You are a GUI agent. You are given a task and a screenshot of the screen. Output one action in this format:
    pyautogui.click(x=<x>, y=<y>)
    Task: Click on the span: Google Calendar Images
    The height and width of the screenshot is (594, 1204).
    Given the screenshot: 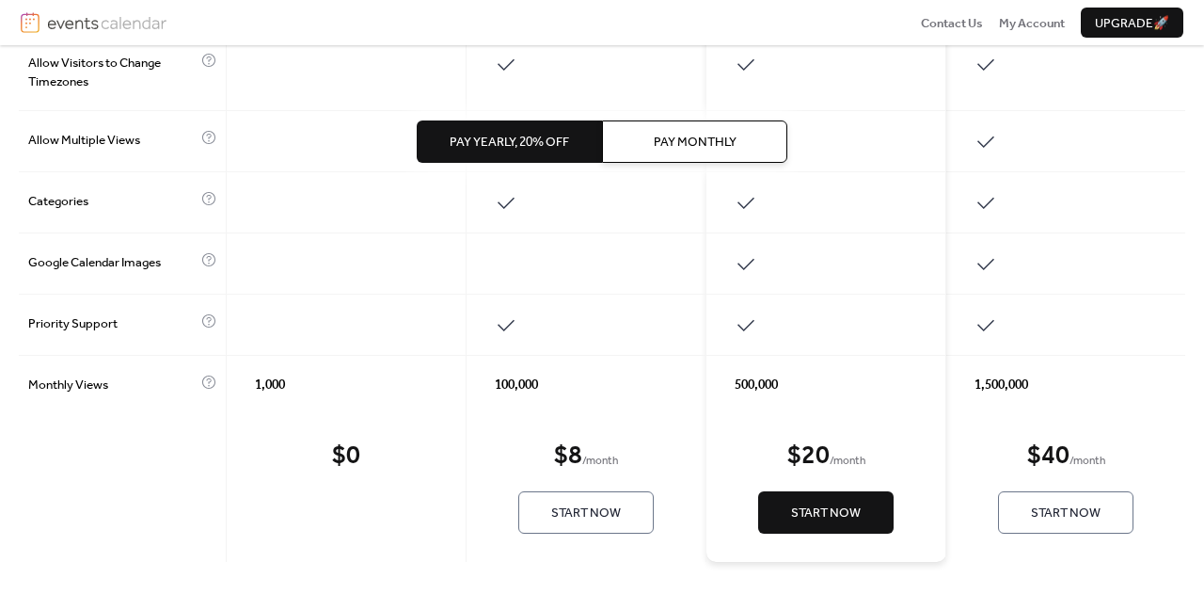 What is the action you would take?
    pyautogui.click(x=112, y=264)
    